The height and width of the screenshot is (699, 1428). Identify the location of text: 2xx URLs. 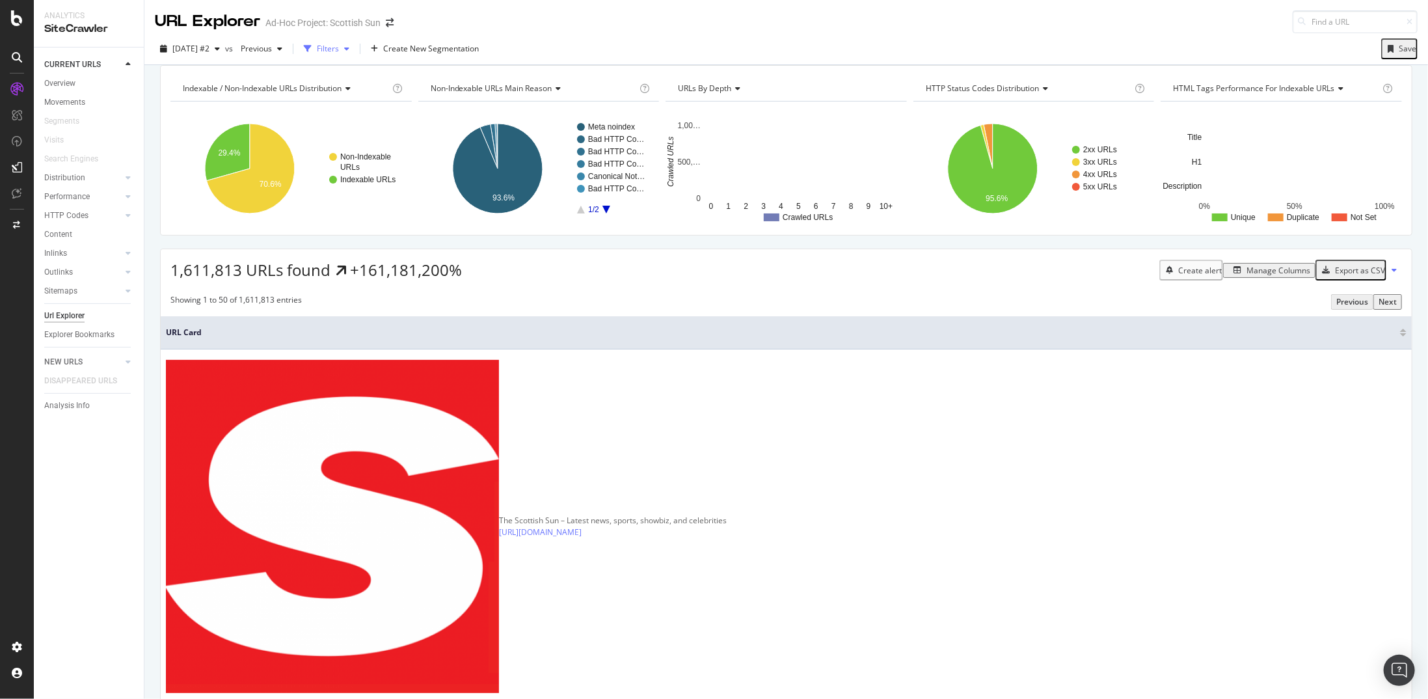
(1100, 150).